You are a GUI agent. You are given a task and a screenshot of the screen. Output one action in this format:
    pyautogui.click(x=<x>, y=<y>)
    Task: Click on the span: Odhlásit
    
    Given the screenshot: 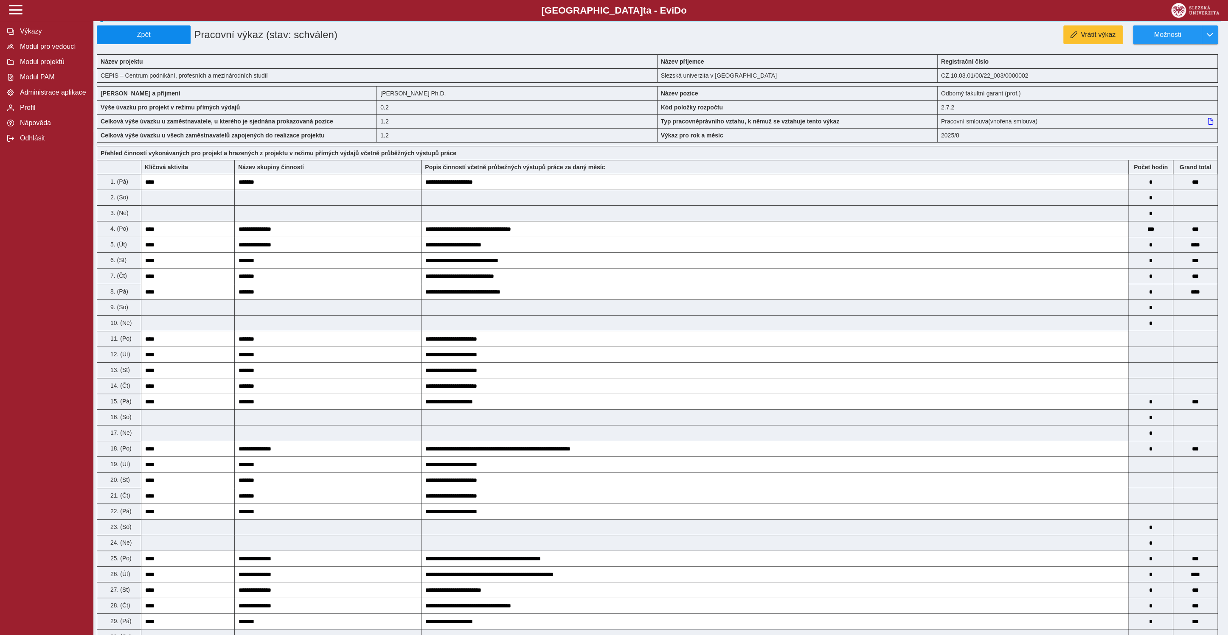 What is the action you would take?
    pyautogui.click(x=52, y=138)
    